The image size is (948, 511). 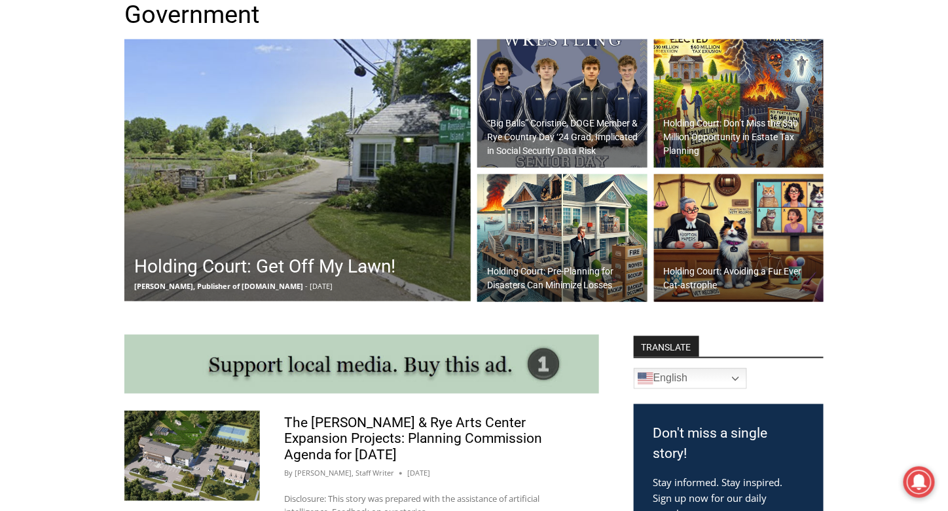 What do you see at coordinates (562, 238) in the screenshot?
I see `img: DALLE 2025-08-18 Holding Court - disaster preparedness set in Rye, New York` at bounding box center [562, 238].